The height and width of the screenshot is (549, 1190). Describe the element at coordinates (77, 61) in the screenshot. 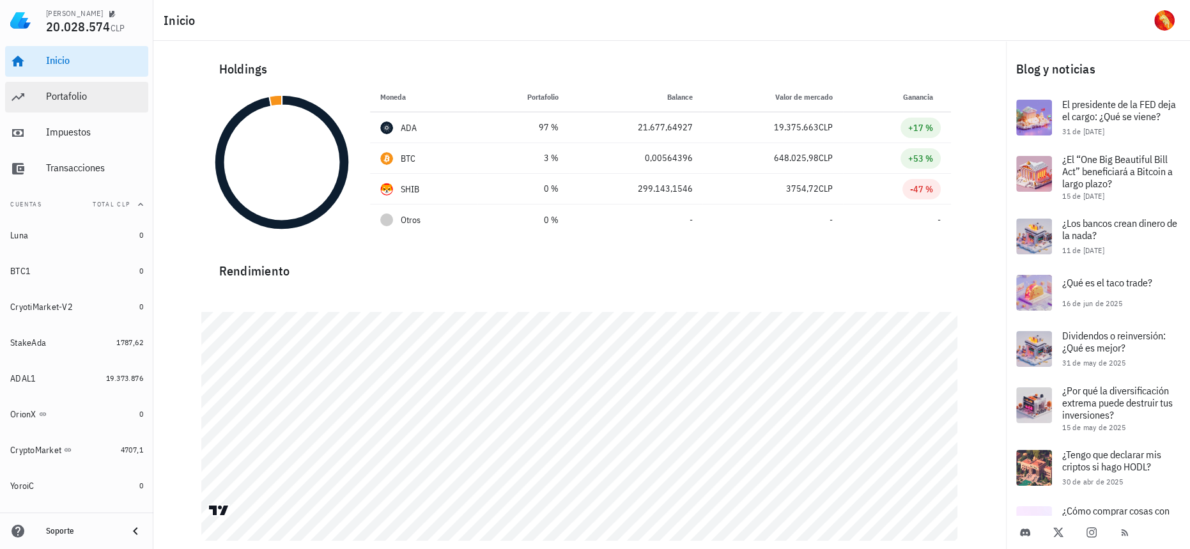

I see `a: Inicio` at that location.